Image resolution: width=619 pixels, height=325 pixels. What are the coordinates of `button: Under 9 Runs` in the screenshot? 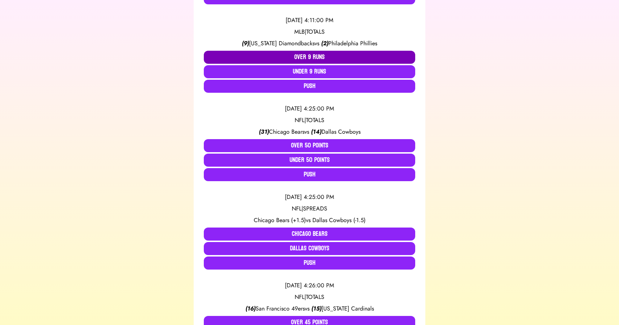 It's located at (309, 72).